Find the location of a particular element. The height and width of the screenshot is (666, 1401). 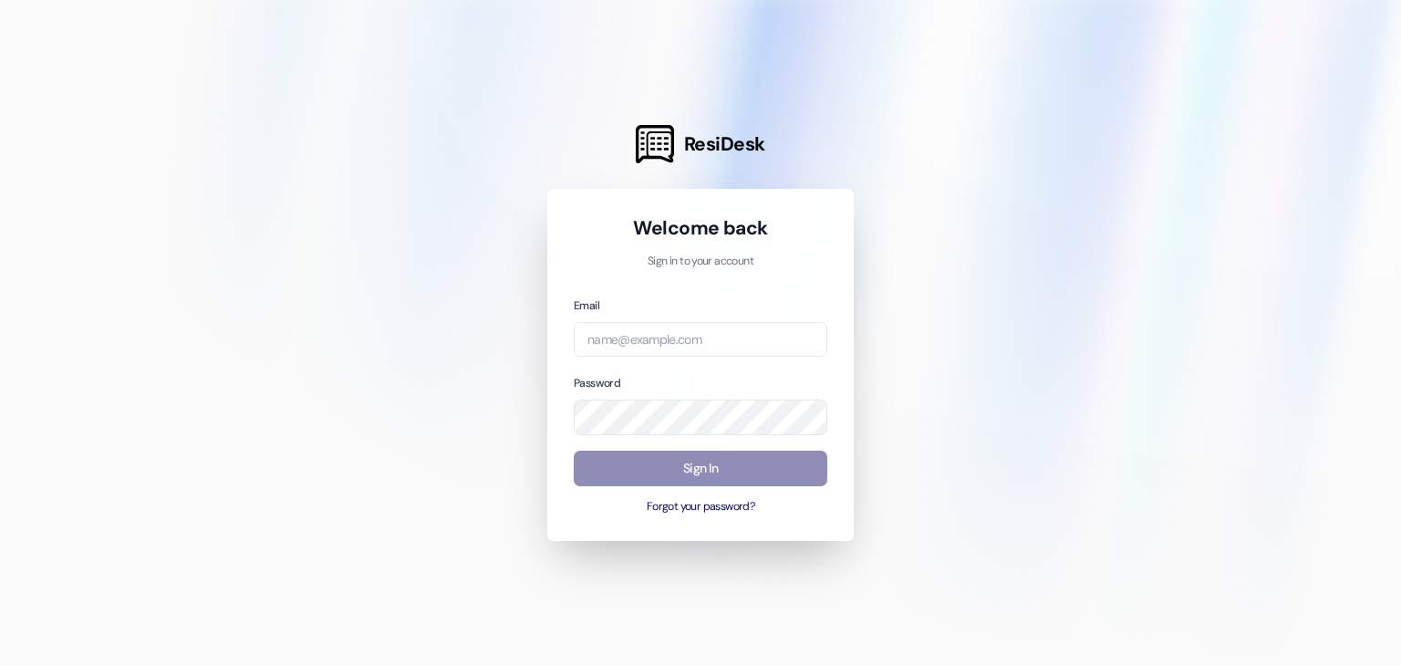

button: Forgot your password? is located at coordinates (701, 507).